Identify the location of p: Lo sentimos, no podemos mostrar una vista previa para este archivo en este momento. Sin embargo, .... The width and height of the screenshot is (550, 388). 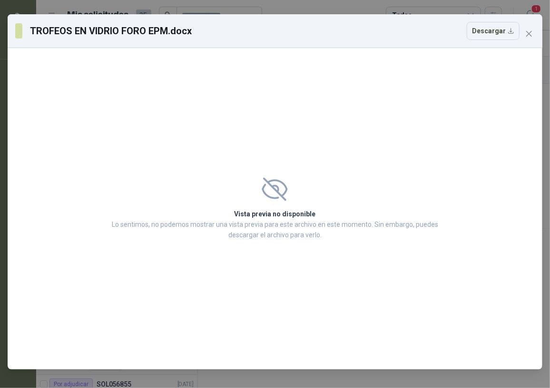
(275, 230).